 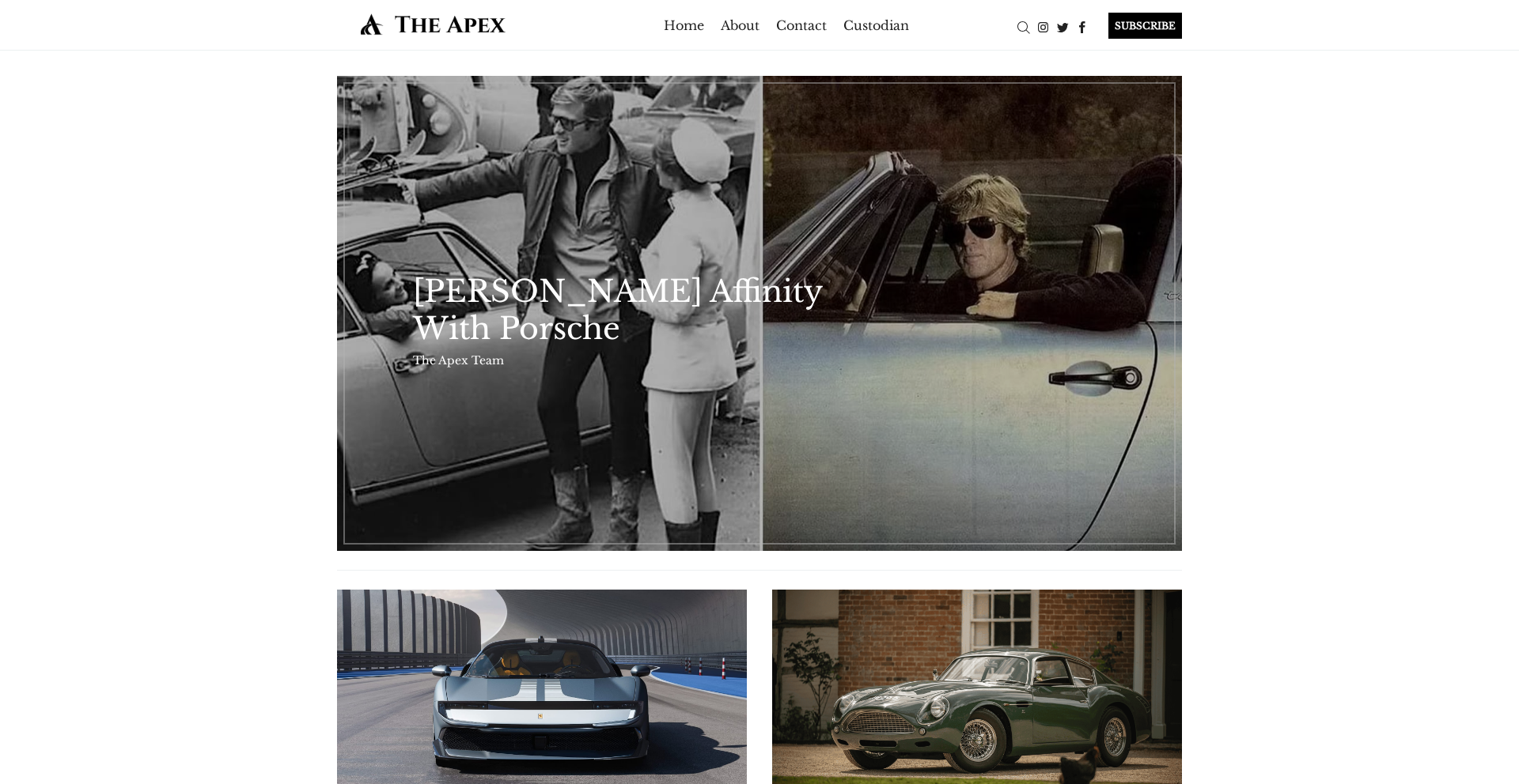 What do you see at coordinates (1145, 25) in the screenshot?
I see `div: SUBSCRIBE` at bounding box center [1145, 25].